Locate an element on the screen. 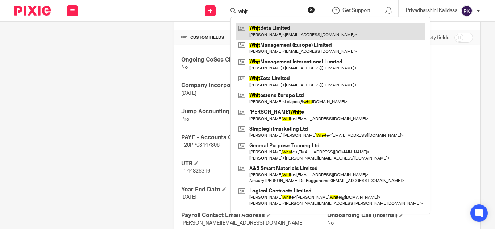 The height and width of the screenshot is (229, 495). h4: Payroll Contact Email Address is located at coordinates (254, 215).